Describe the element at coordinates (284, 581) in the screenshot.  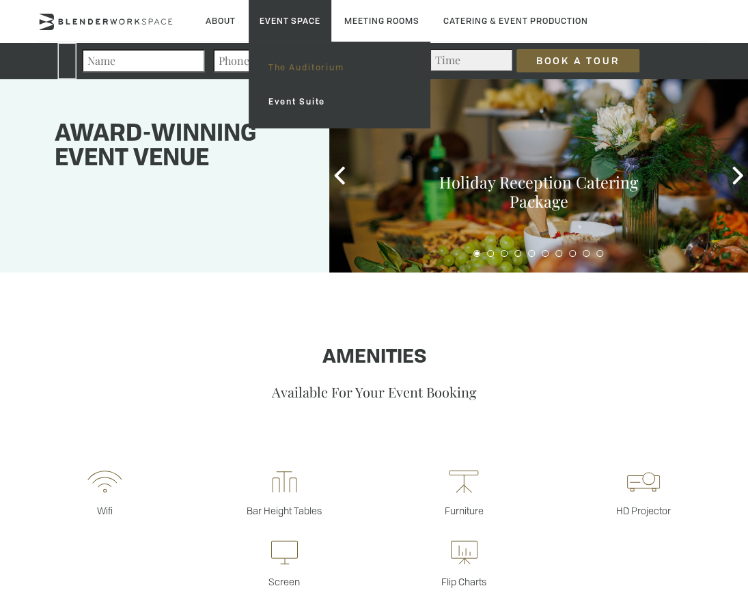
I see `p: Screen` at that location.